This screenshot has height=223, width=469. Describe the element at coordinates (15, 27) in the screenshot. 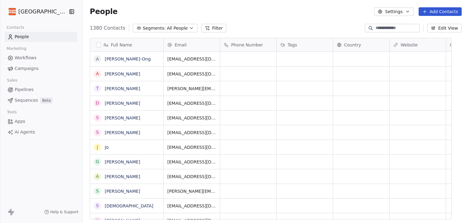

I see `span: Contacts` at that location.